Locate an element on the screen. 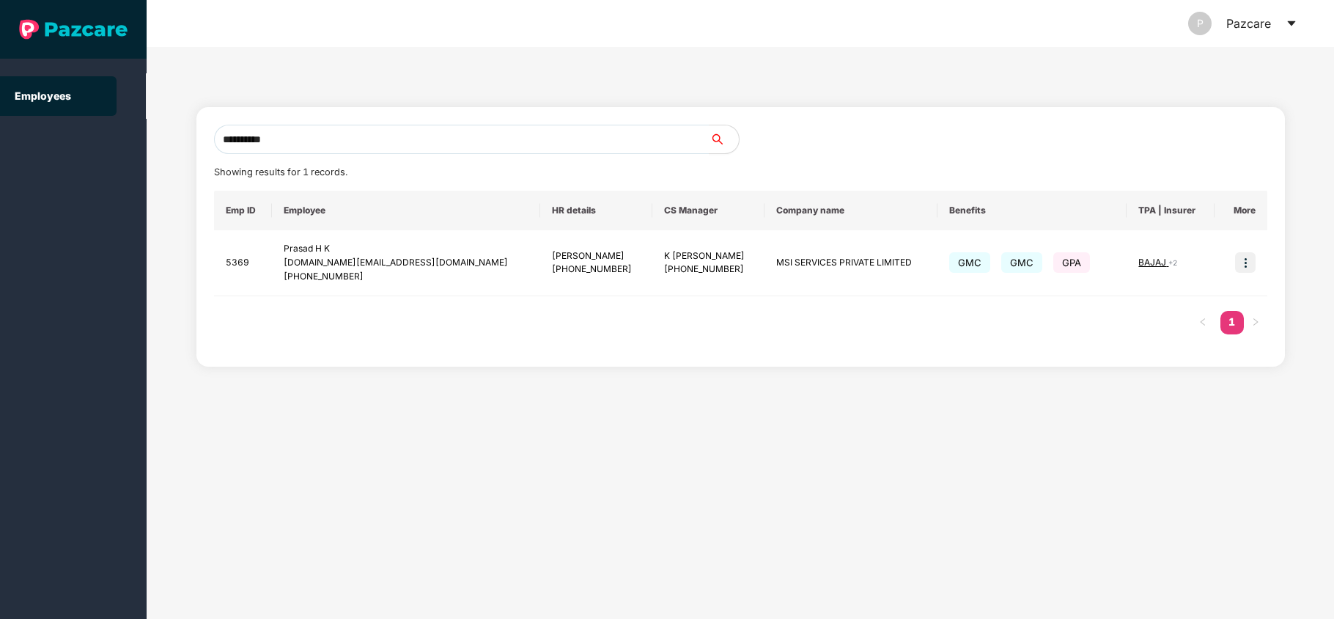 The image size is (1334, 619). th: CS Manager is located at coordinates (709, 210).